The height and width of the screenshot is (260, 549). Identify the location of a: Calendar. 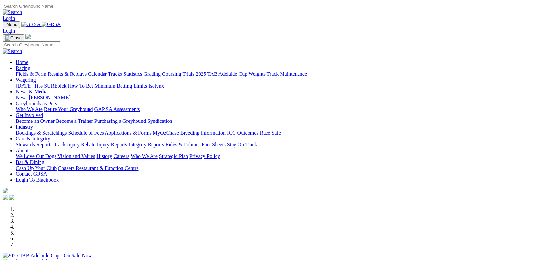
(97, 74).